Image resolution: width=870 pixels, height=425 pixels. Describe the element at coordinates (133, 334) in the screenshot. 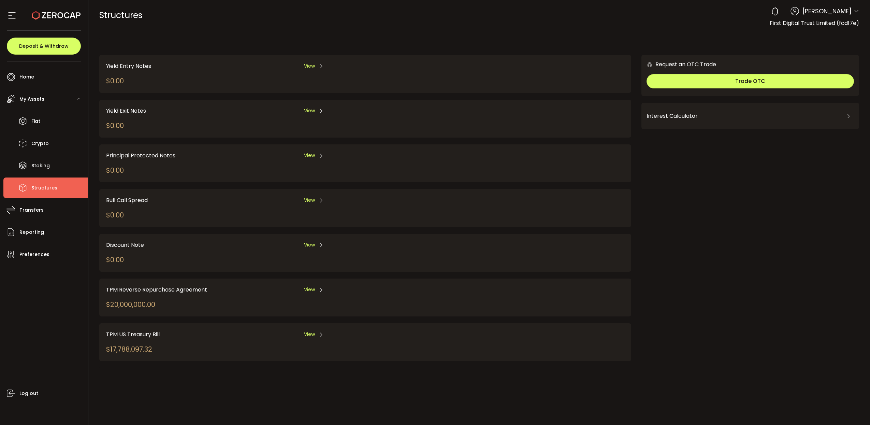

I see `span: TPM US Treasury Bill` at that location.